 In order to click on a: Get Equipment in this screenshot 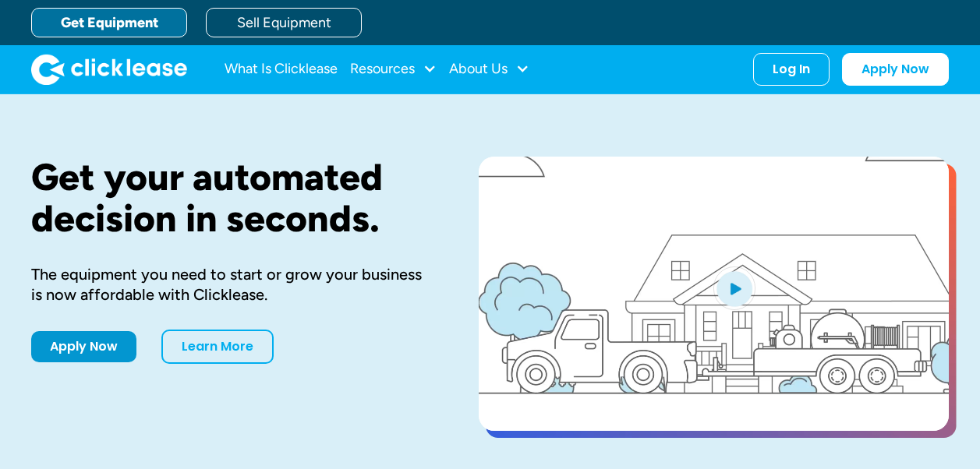, I will do `click(109, 23)`.